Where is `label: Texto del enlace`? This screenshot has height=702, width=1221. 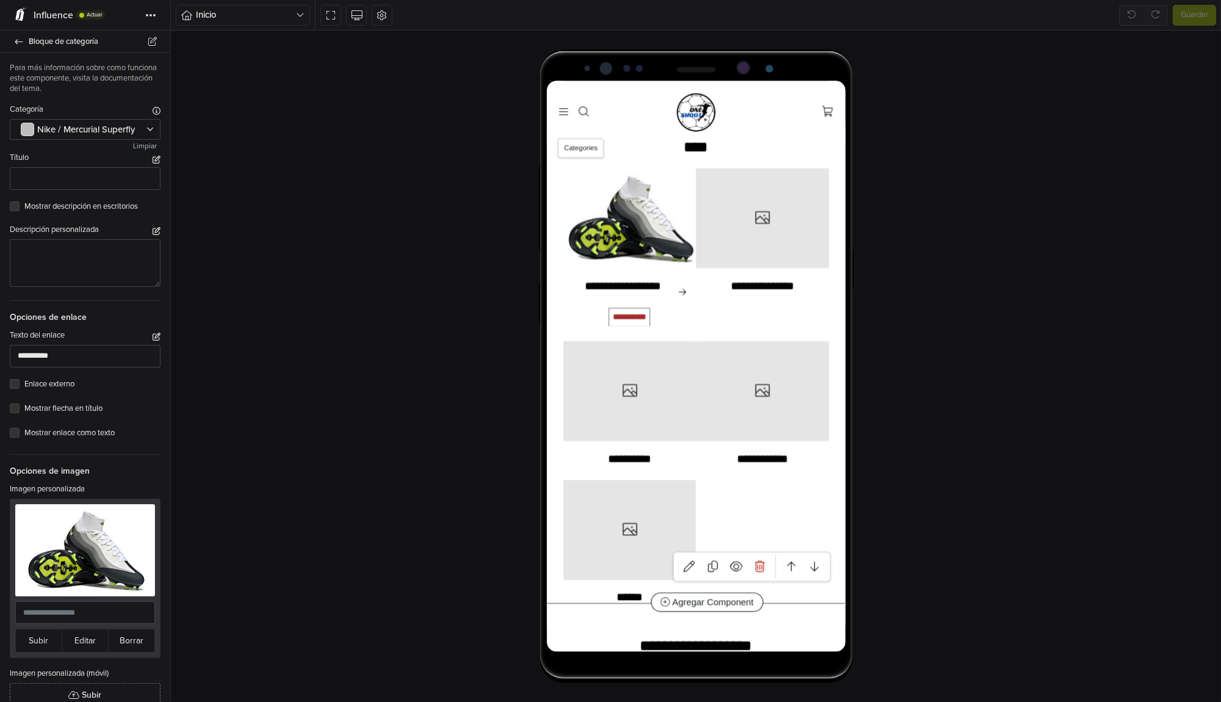 label: Texto del enlace is located at coordinates (37, 336).